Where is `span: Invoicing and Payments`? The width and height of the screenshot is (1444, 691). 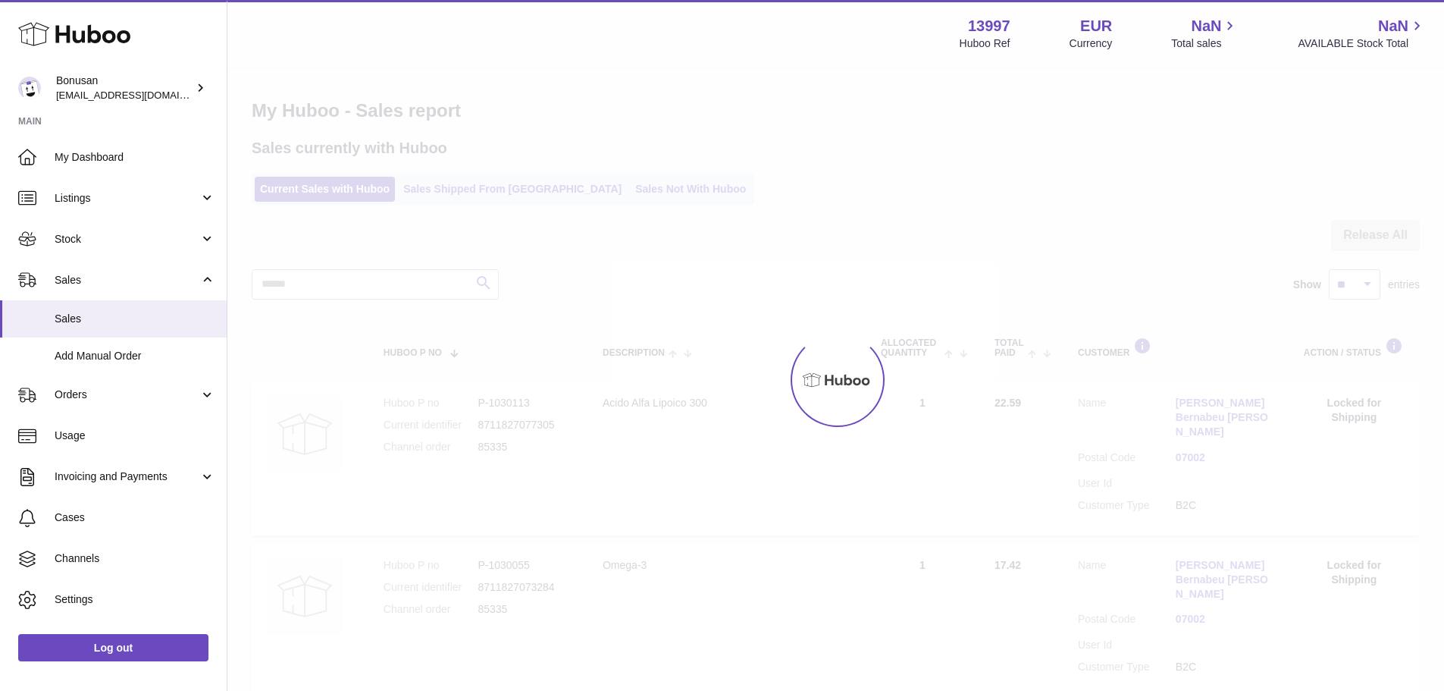
span: Invoicing and Payments is located at coordinates (127, 476).